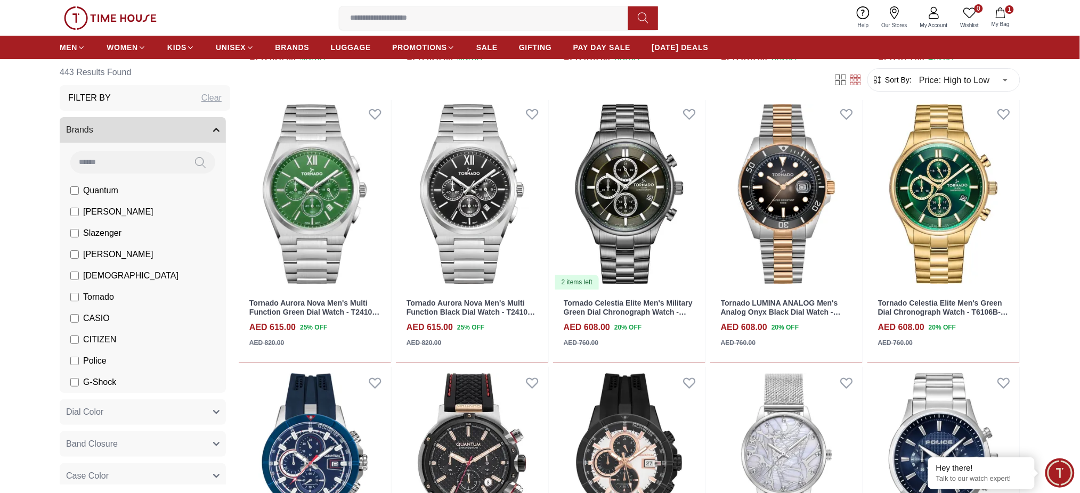 This screenshot has width=1080, height=493. Describe the element at coordinates (85, 412) in the screenshot. I see `span: Dial Color` at that location.